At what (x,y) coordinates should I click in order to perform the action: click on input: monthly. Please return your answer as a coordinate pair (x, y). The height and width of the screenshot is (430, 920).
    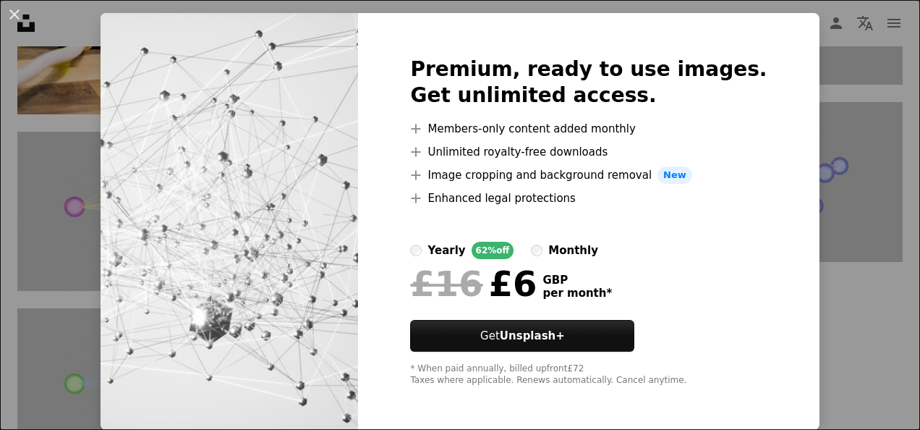
    Looking at the image, I should click on (537, 250).